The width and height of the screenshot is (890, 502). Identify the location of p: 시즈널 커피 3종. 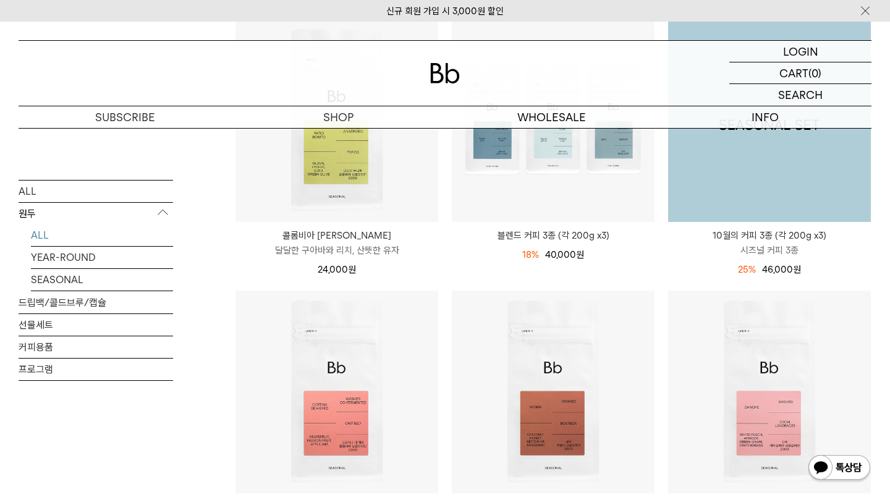
(769, 250).